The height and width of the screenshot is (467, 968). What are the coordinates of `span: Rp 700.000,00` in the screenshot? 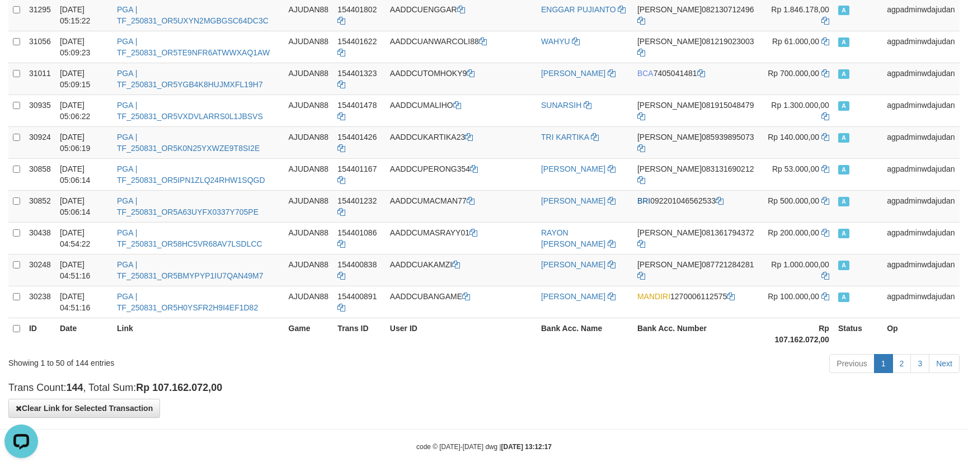 It's located at (794, 73).